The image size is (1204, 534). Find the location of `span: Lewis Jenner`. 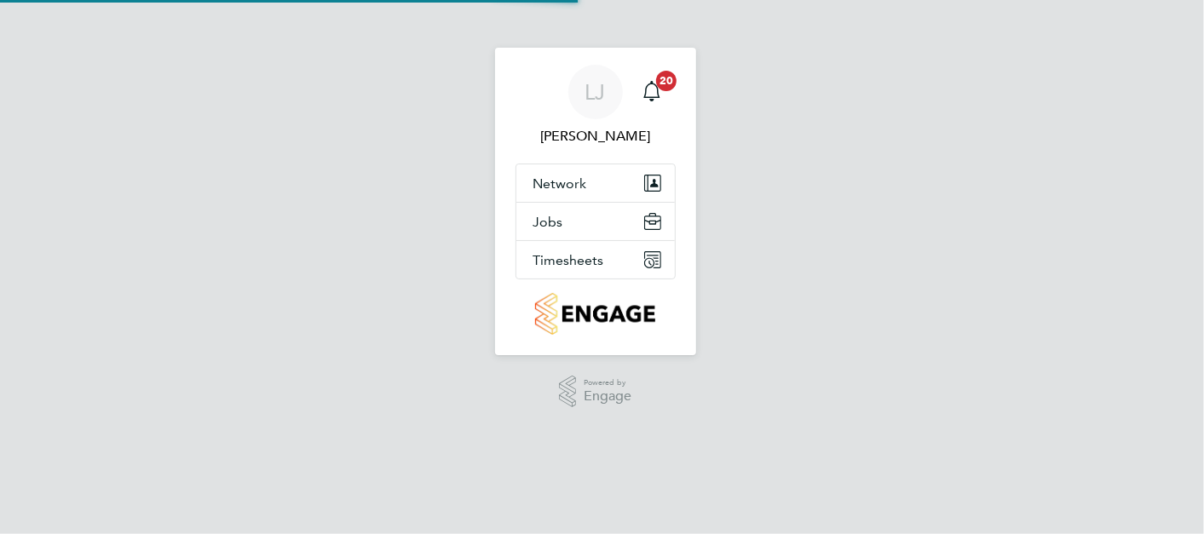

span: Lewis Jenner is located at coordinates (596, 136).